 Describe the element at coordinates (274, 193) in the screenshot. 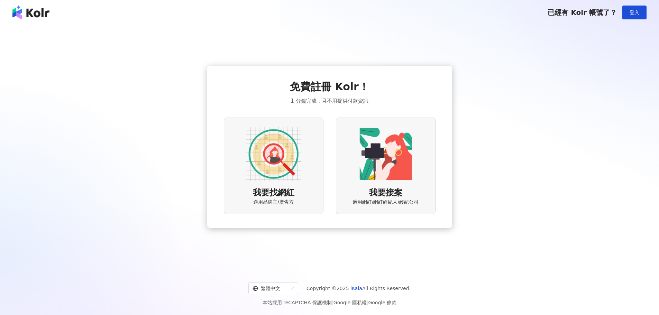

I see `span: 我要找網紅` at that location.